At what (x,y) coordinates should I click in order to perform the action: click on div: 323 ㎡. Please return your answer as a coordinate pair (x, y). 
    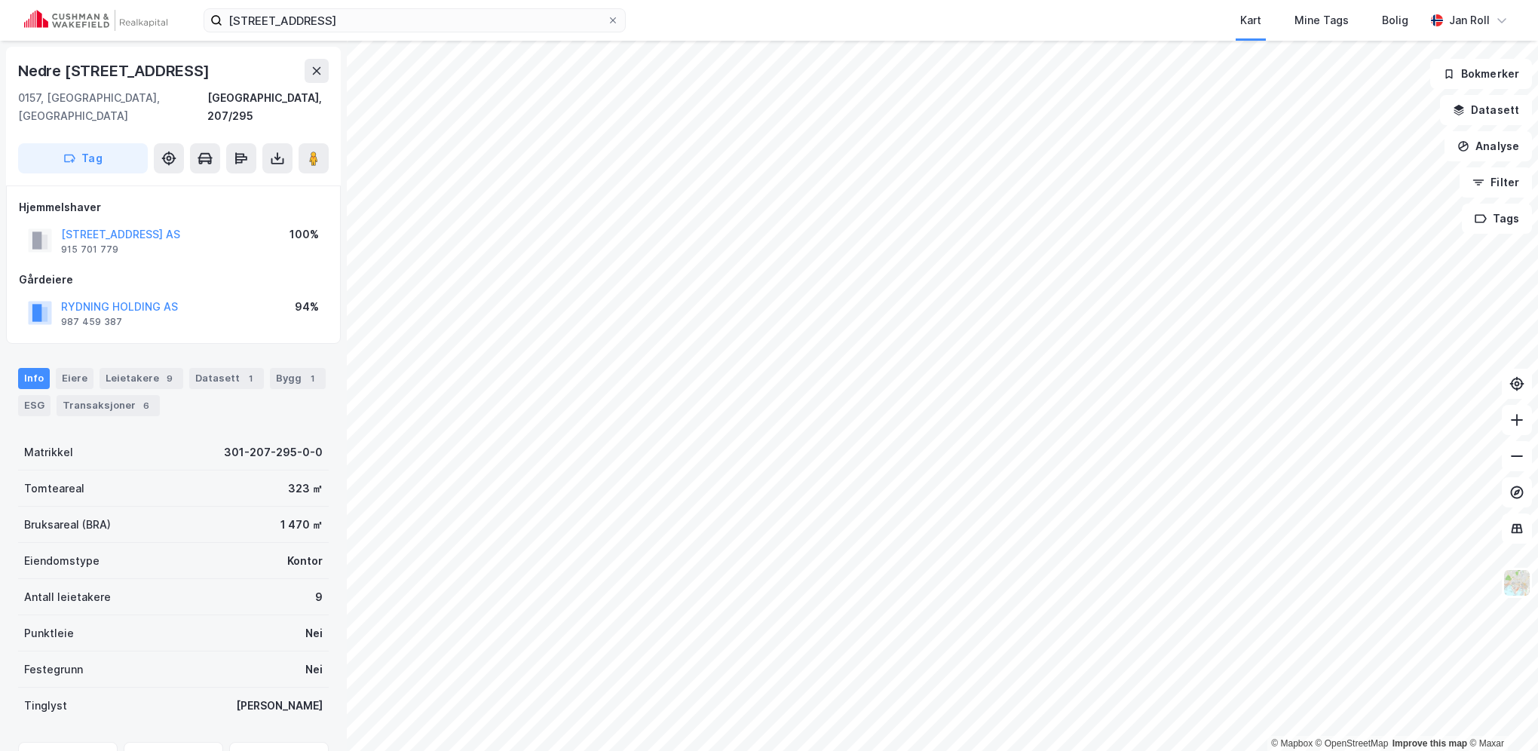
    Looking at the image, I should click on (305, 489).